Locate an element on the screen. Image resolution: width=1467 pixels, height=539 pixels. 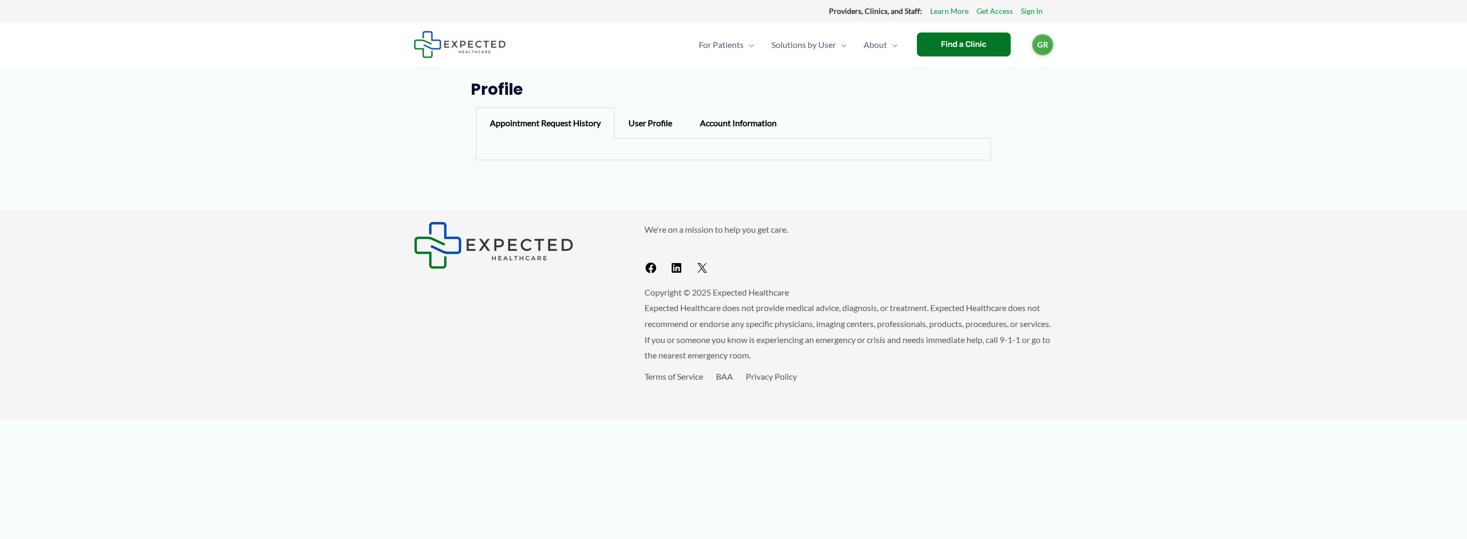
div: Find a Clinic is located at coordinates (964, 44).